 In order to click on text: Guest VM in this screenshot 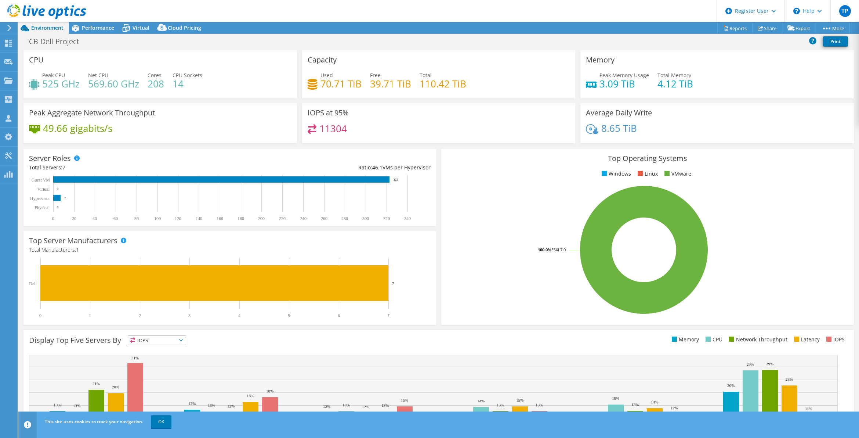, I will do `click(41, 180)`.